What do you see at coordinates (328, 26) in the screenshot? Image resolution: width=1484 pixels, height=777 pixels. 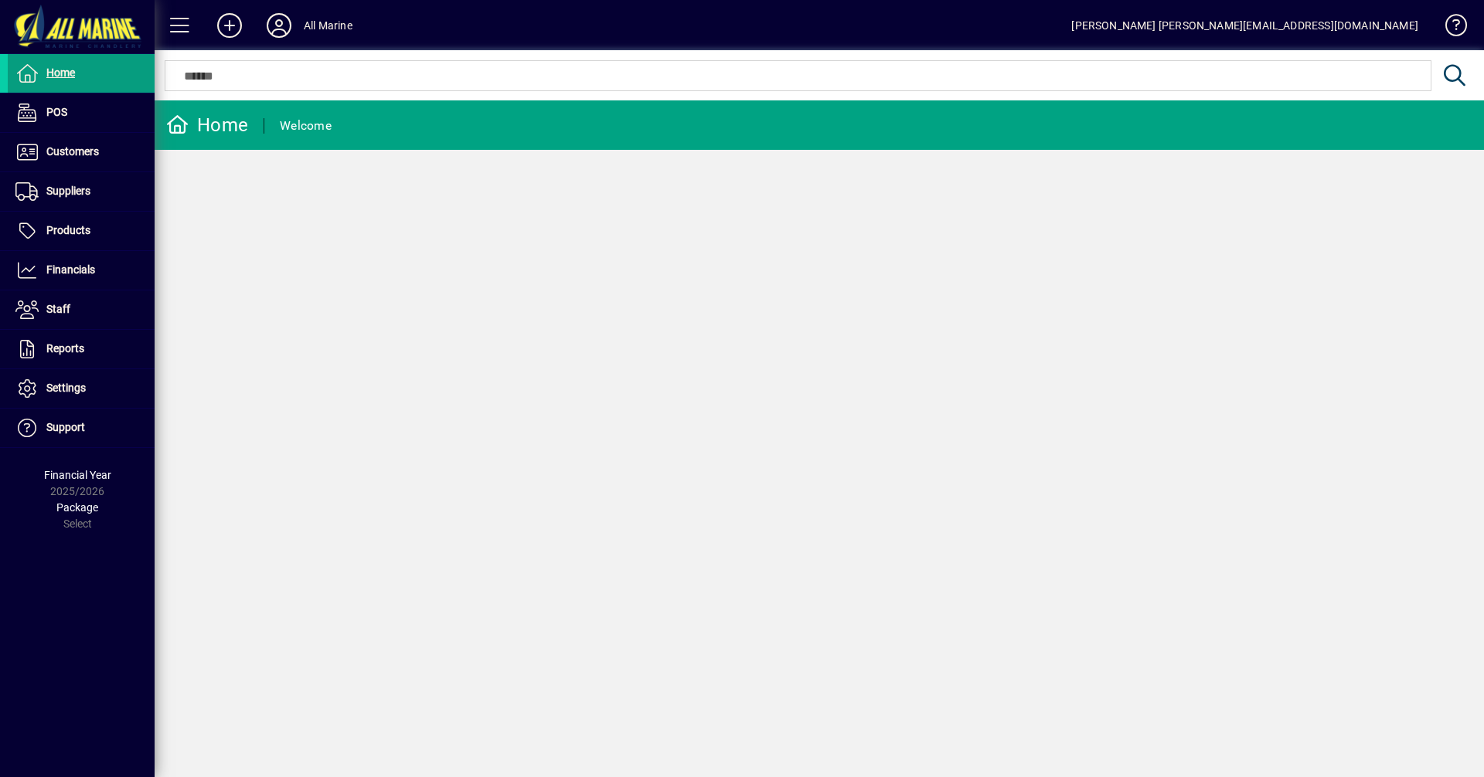 I see `div: All Marine` at bounding box center [328, 26].